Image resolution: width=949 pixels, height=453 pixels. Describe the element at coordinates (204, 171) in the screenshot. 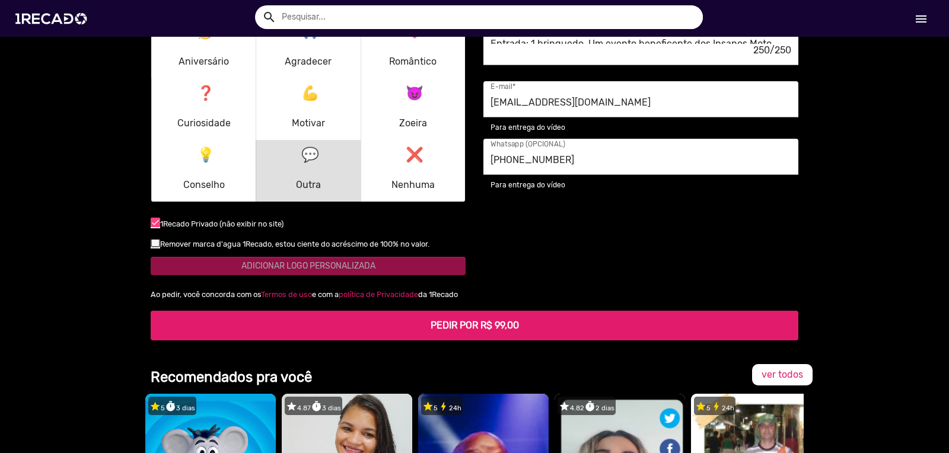

I see `button: Conselho` at that location.